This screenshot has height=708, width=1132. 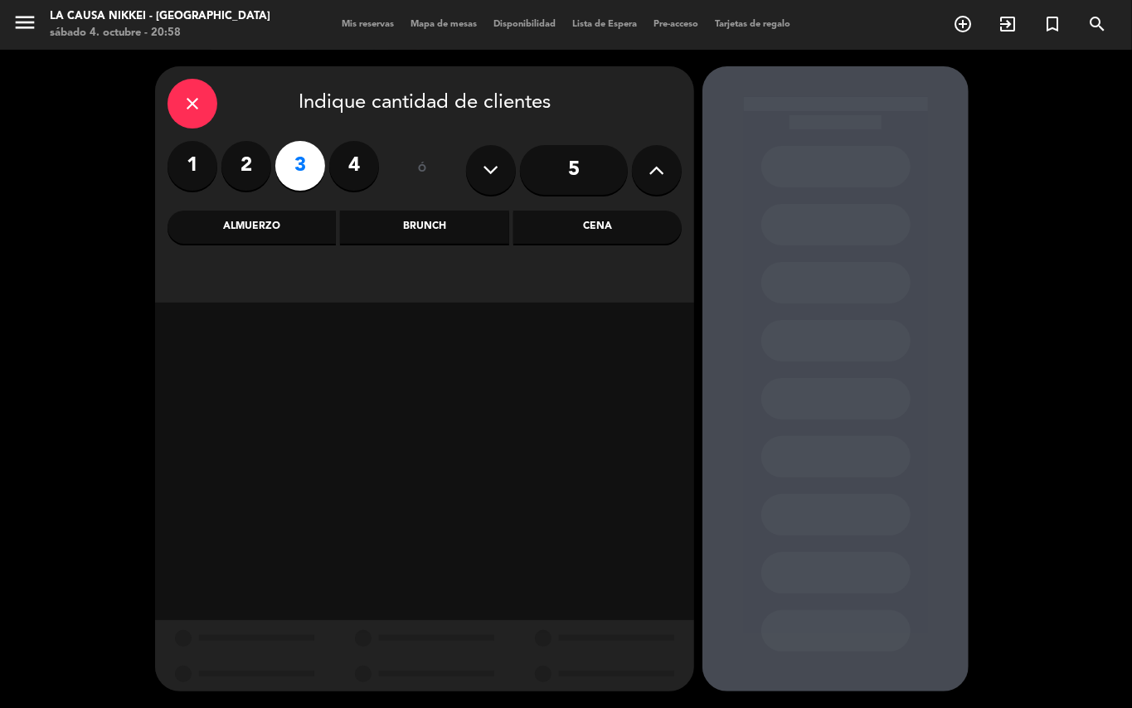 What do you see at coordinates (422, 170) in the screenshot?
I see `div: ó` at bounding box center [422, 170].